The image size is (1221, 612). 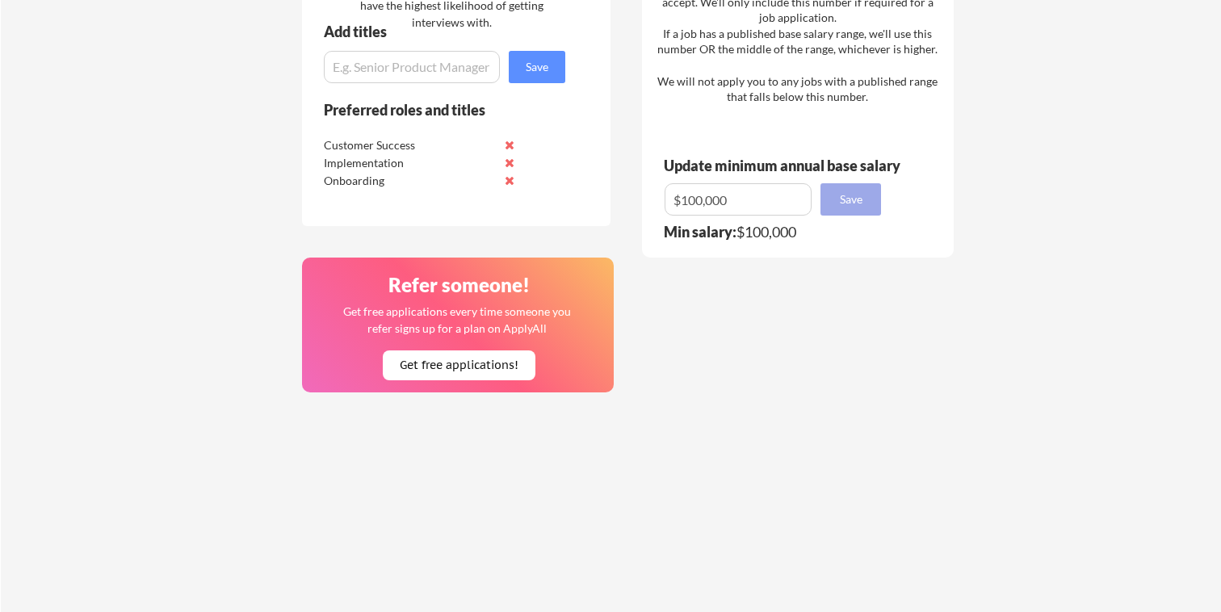 I want to click on button: Get free applications!, so click(x=459, y=365).